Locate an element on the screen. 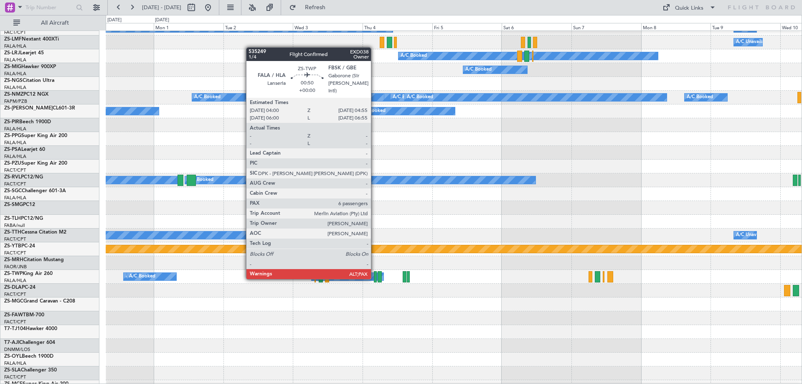 This screenshot has height=384, width=802. span: ZS-NGS is located at coordinates (13, 81).